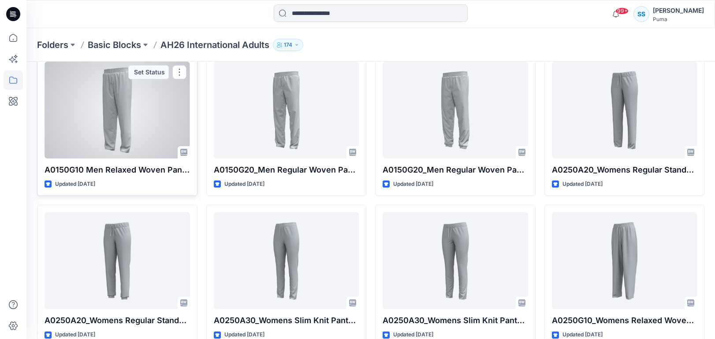 The width and height of the screenshot is (715, 339). Describe the element at coordinates (215, 45) in the screenshot. I see `p: AH26 International Adults` at that location.